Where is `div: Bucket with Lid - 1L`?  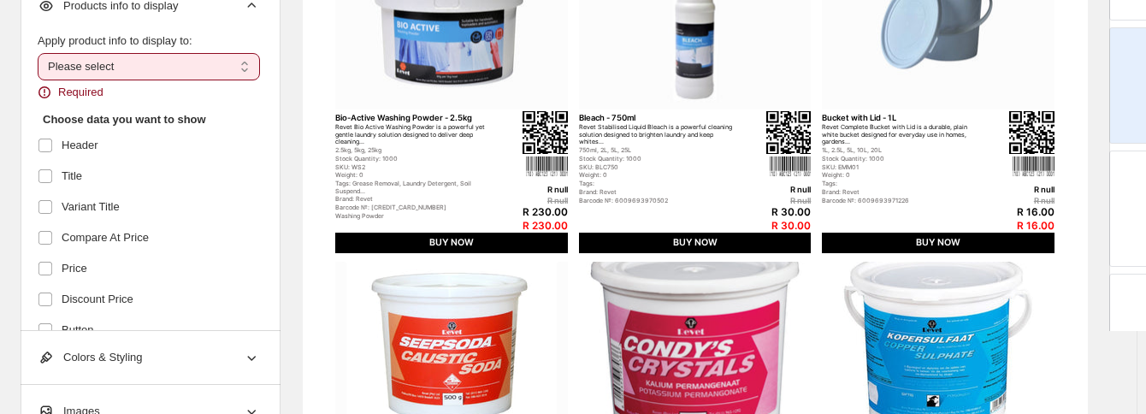
div: Bucket with Lid - 1L is located at coordinates (902, 117).